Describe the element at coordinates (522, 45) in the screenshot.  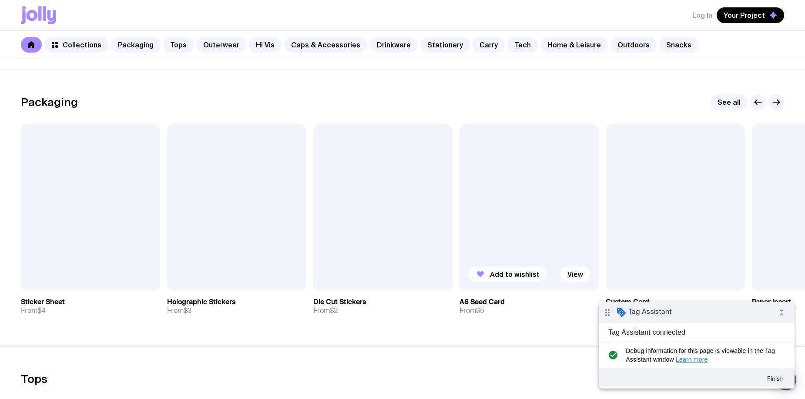
I see `a: Tech` at that location.